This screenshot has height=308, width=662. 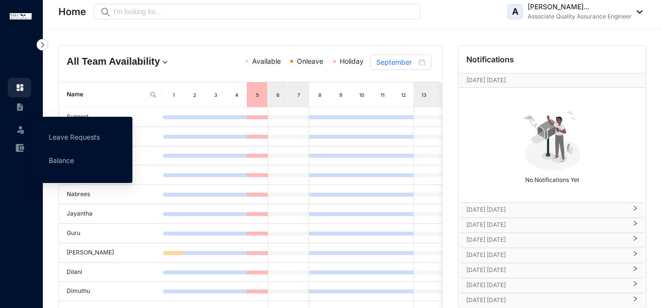 I want to click on div: 12, so click(x=403, y=95).